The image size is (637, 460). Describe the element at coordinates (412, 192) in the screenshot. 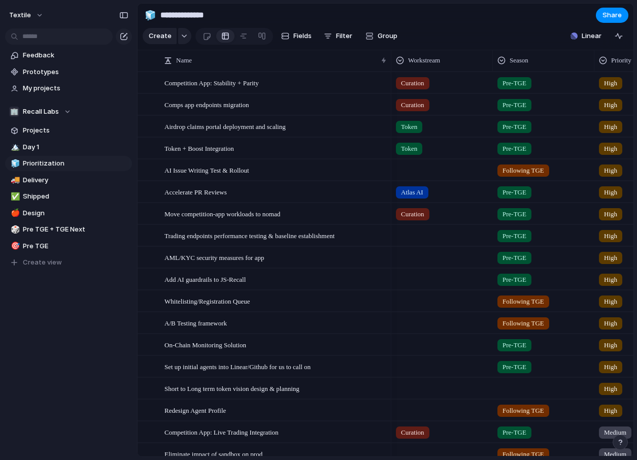

I see `span: Atlas AI` at that location.